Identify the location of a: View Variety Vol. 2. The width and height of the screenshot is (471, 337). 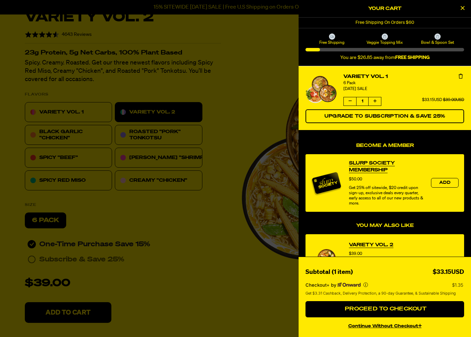
(371, 245).